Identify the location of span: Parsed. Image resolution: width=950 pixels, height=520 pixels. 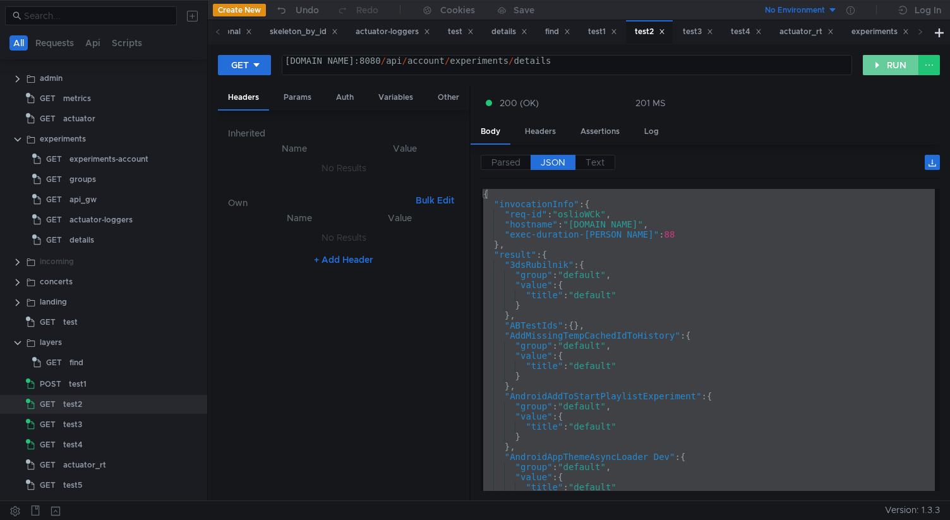
(506, 162).